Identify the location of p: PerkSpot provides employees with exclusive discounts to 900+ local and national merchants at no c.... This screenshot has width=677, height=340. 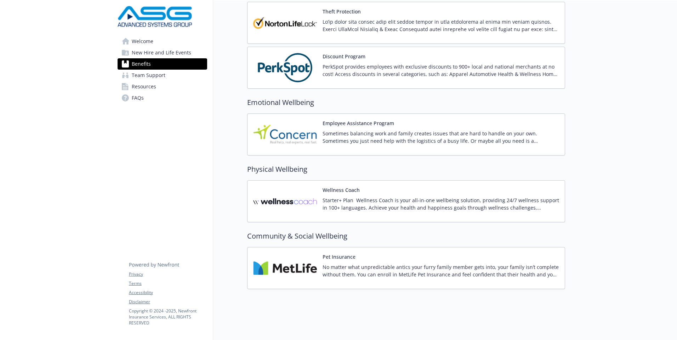
(441, 70).